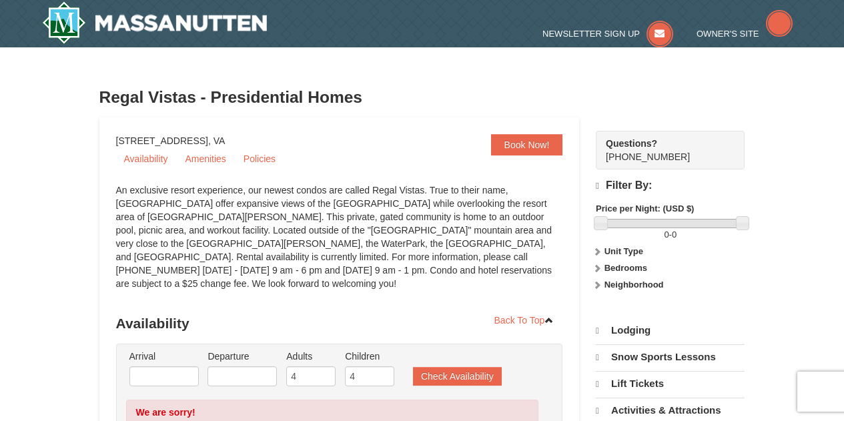 The height and width of the screenshot is (421, 844). What do you see at coordinates (457, 376) in the screenshot?
I see `button: Check Availability` at bounding box center [457, 376].